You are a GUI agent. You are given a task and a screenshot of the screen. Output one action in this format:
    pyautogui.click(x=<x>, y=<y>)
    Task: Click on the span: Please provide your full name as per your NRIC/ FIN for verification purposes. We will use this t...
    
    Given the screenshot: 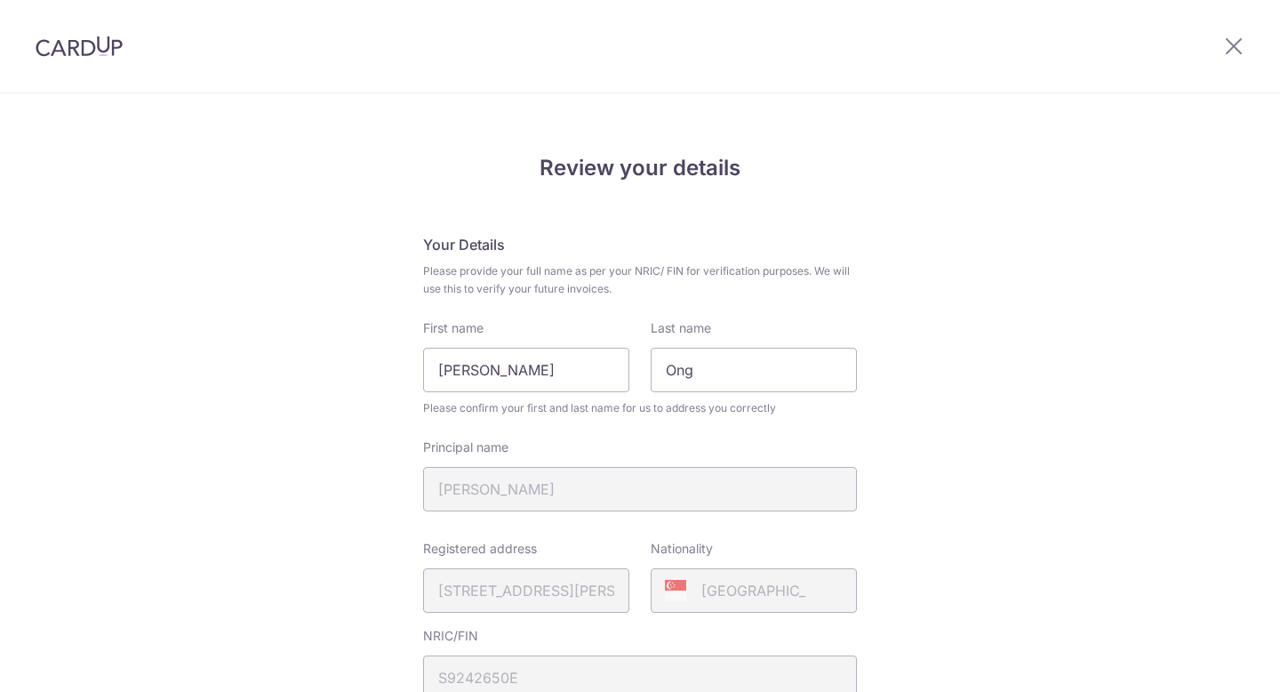 What is the action you would take?
    pyautogui.click(x=640, y=280)
    